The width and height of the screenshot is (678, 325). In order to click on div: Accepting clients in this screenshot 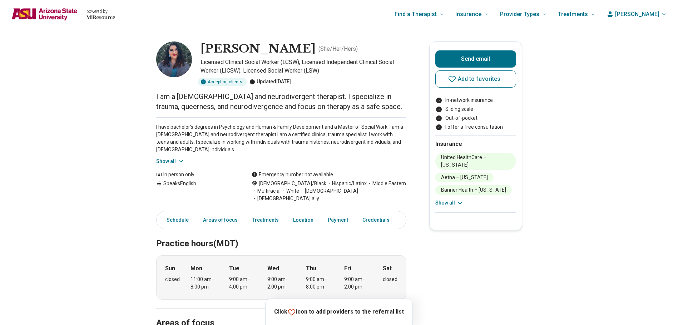, I will do `click(222, 82)`.